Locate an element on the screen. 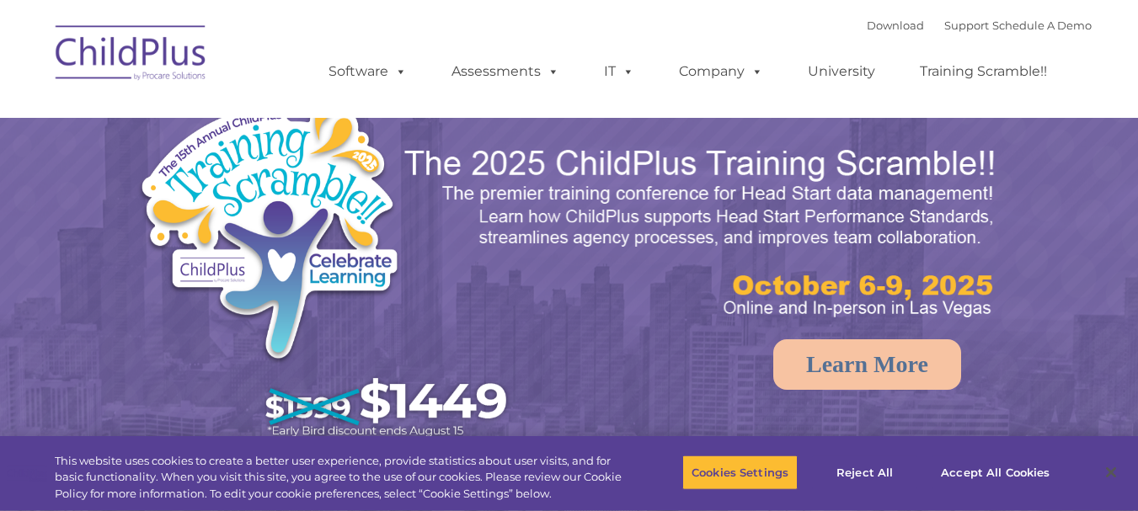  a: Software is located at coordinates (367, 72).